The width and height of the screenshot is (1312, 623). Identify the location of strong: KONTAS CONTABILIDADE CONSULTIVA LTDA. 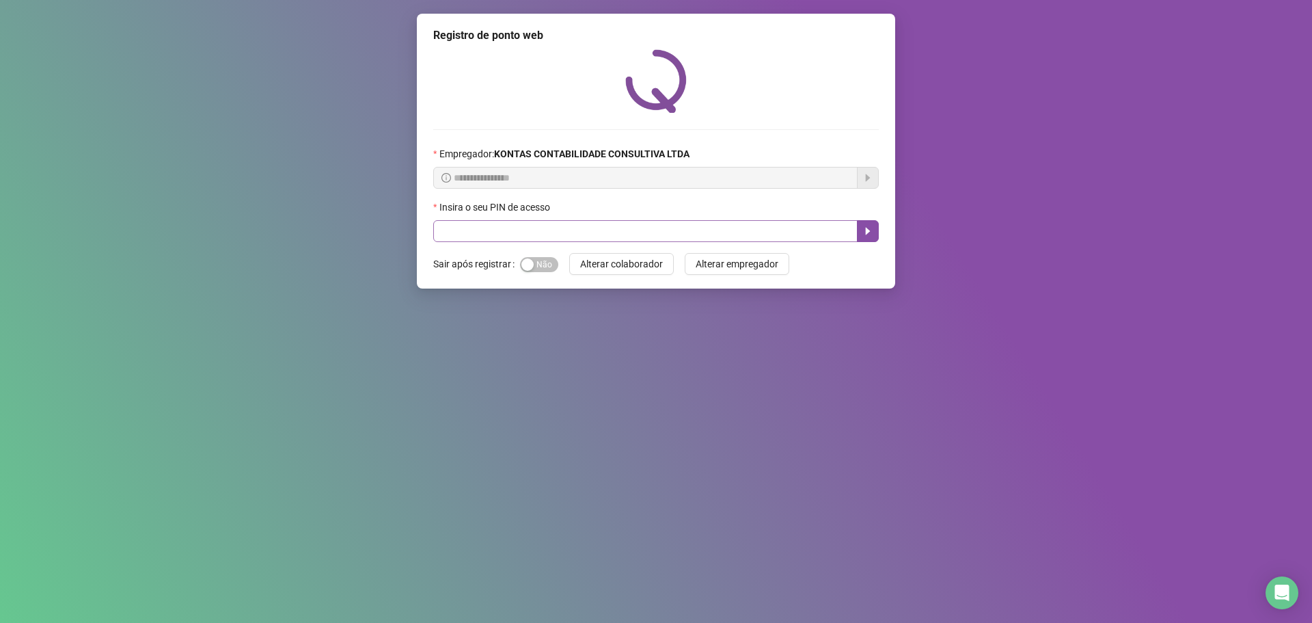
(592, 154).